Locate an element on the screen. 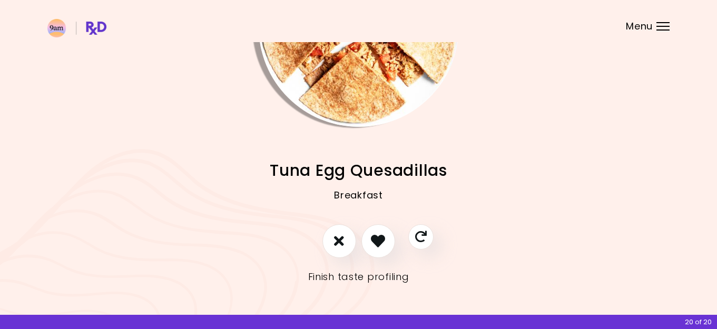  a: Finish taste profiling is located at coordinates (359, 277).